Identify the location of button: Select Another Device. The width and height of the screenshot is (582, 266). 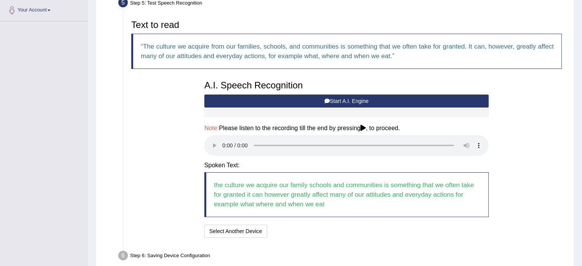
(236, 231).